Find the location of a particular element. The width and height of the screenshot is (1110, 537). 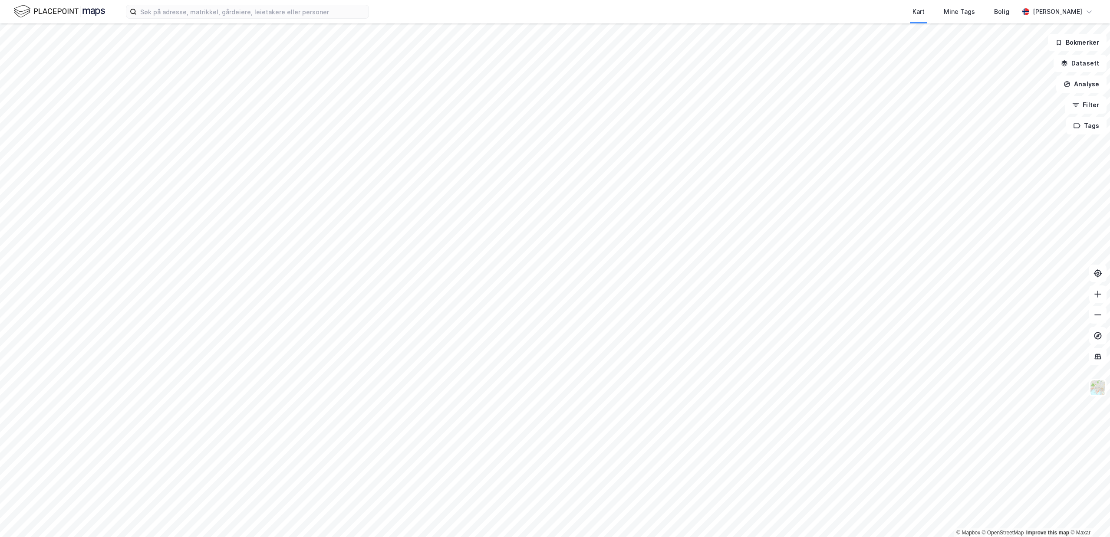

a: OpenStreetMap is located at coordinates (1003, 533).